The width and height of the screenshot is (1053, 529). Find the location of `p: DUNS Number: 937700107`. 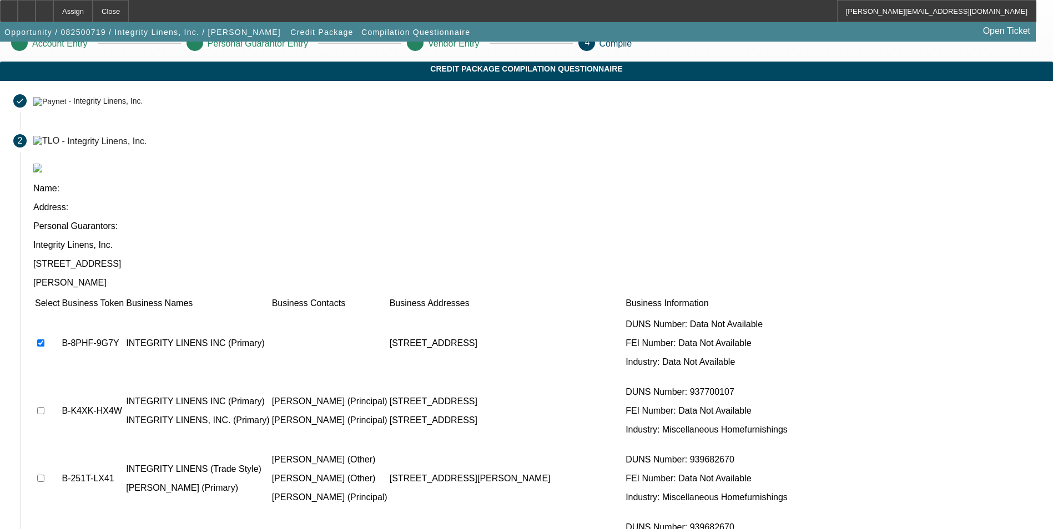

p: DUNS Number: 937700107 is located at coordinates (707, 392).